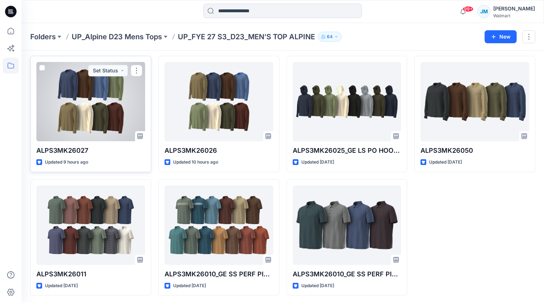  Describe the element at coordinates (514, 15) in the screenshot. I see `div: Walmart` at that location.